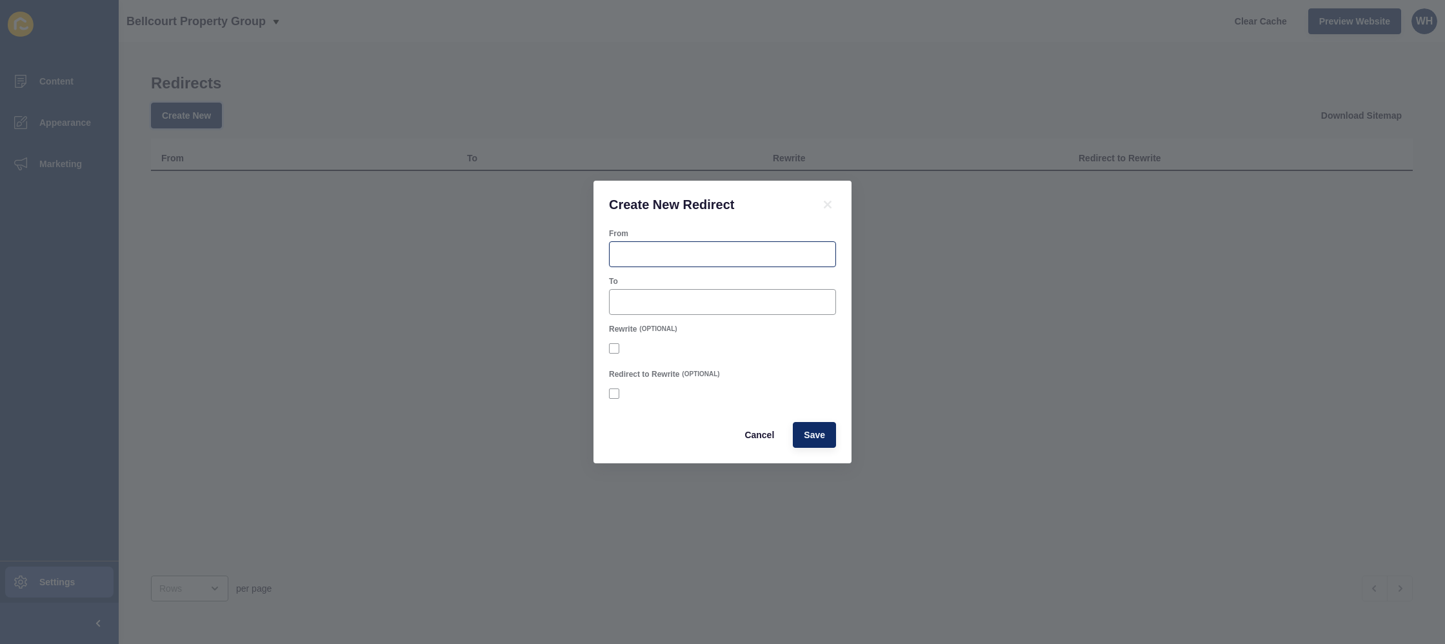 The height and width of the screenshot is (644, 1445). I want to click on button: Save, so click(814, 435).